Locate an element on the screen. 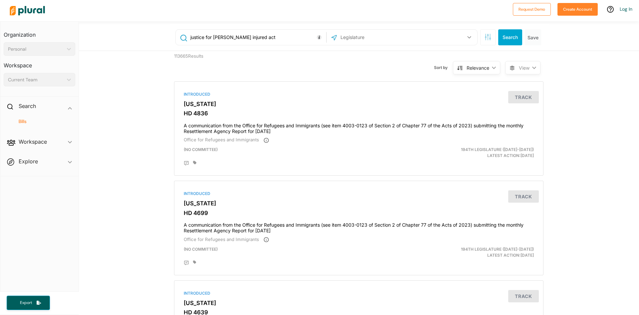 The width and height of the screenshot is (639, 315). h3: Organization is located at coordinates (39, 32).